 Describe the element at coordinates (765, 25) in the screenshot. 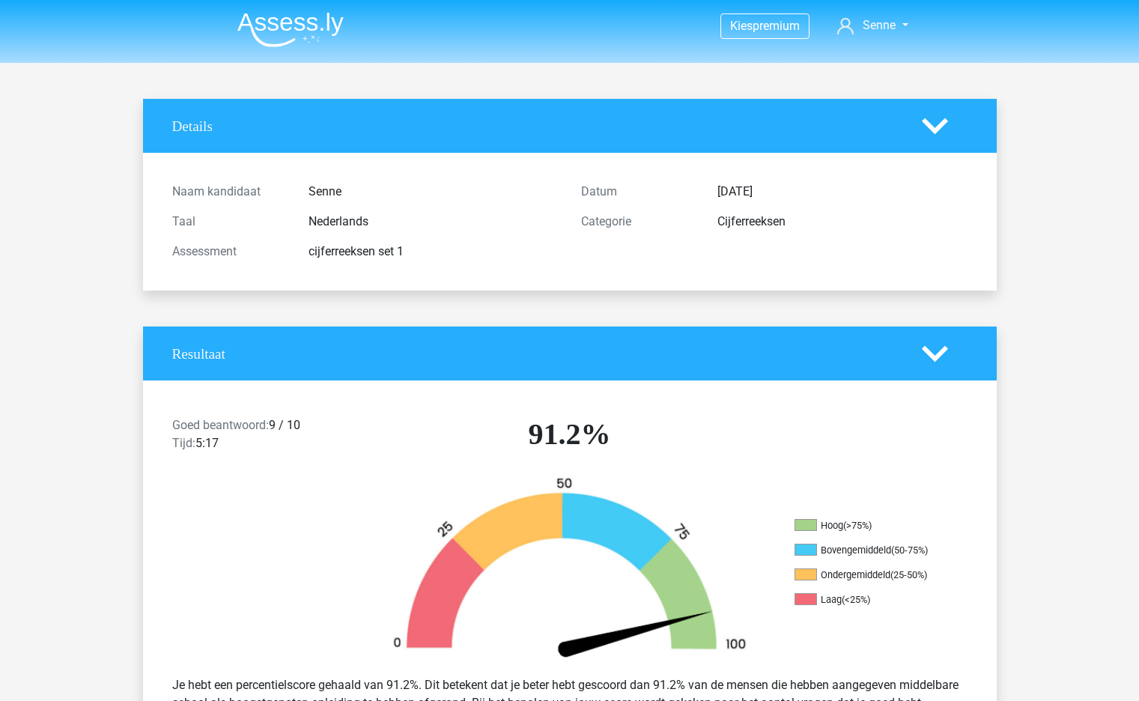

I see `a: Kiespremium` at that location.